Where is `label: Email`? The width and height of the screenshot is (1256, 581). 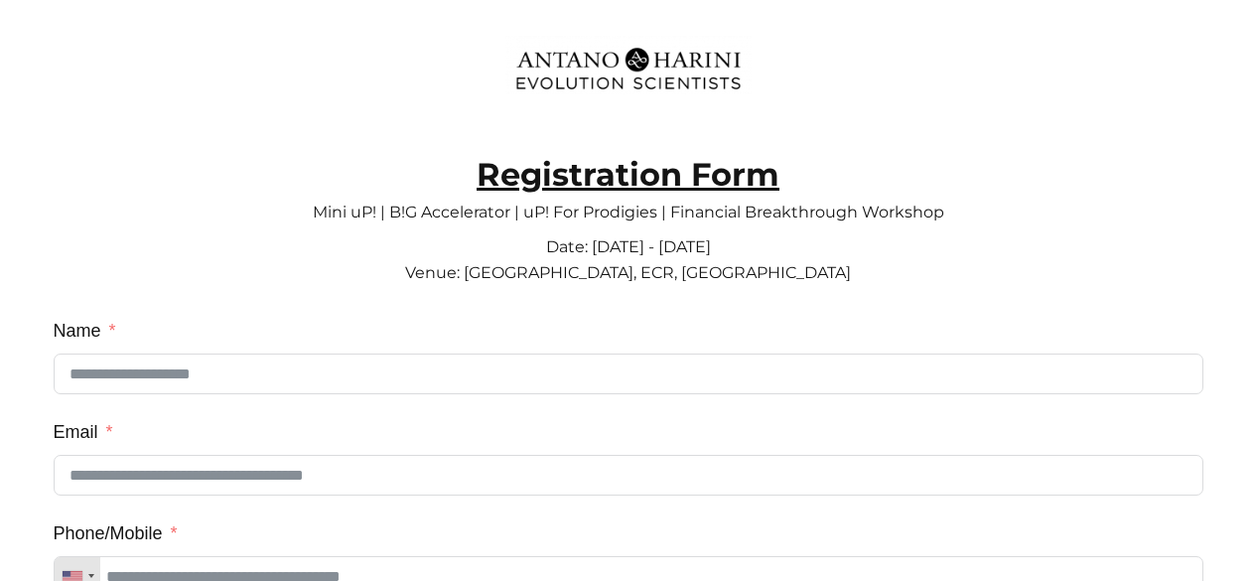 label: Email is located at coordinates (83, 432).